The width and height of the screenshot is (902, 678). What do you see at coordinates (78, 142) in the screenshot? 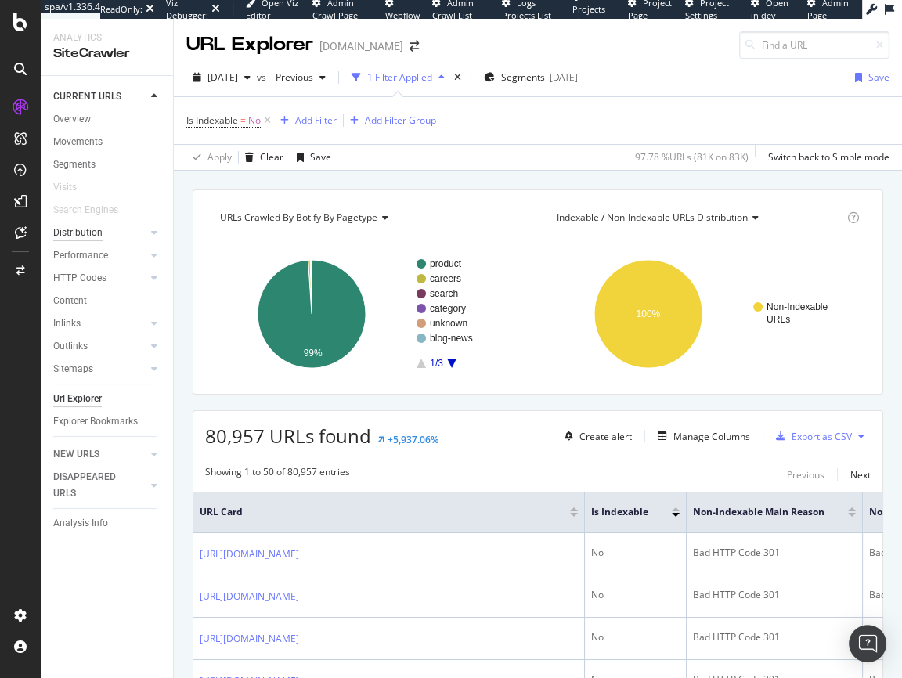
I see `div: Movements` at bounding box center [78, 142].